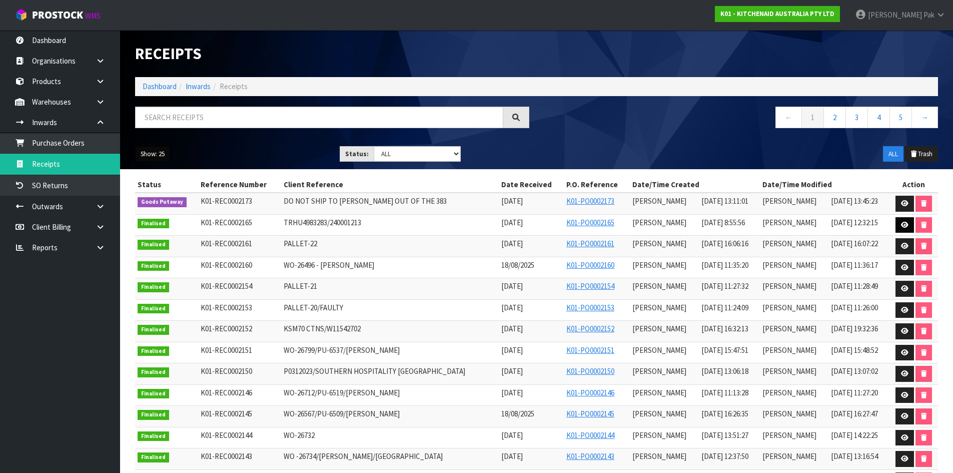 Image resolution: width=953 pixels, height=473 pixels. Describe the element at coordinates (591, 265) in the screenshot. I see `a: K01-PO0002160` at that location.